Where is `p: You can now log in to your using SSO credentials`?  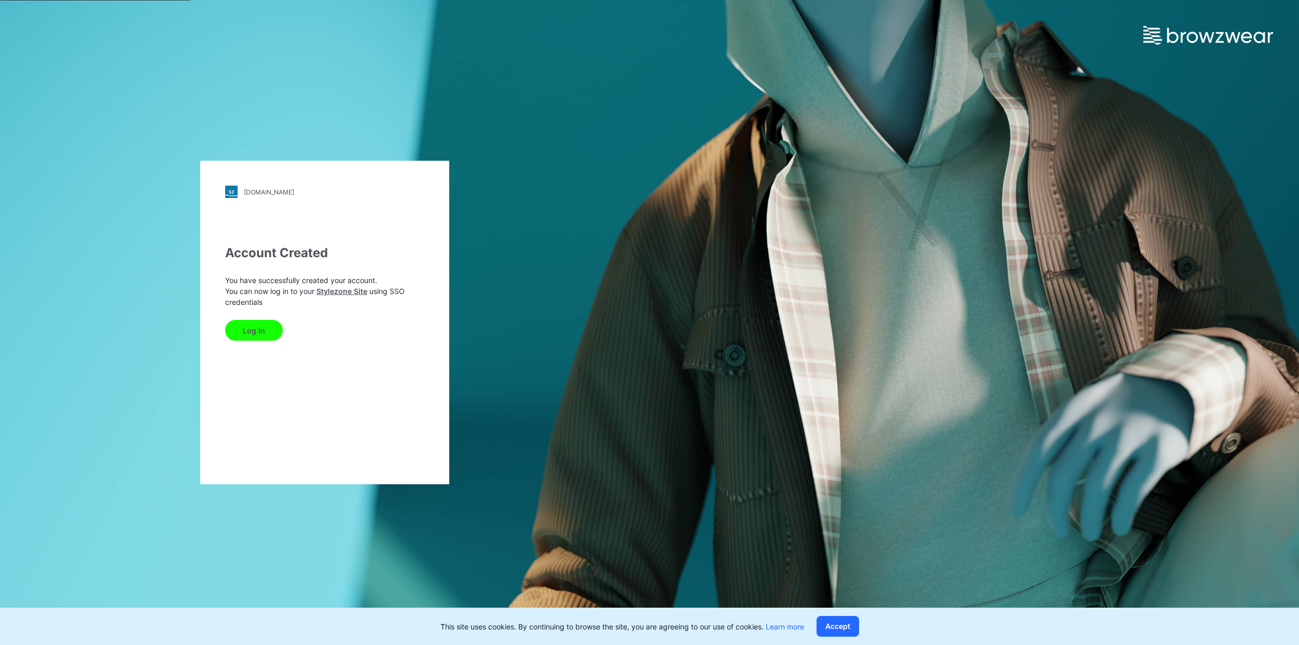 p: You can now log in to your using SSO credentials is located at coordinates (325, 297).